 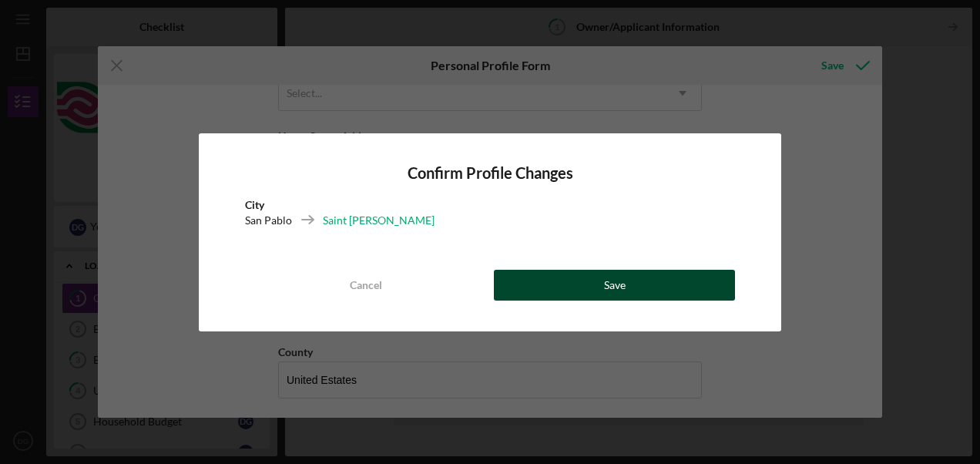 I want to click on h4: Confirm Profile Changes, so click(x=490, y=173).